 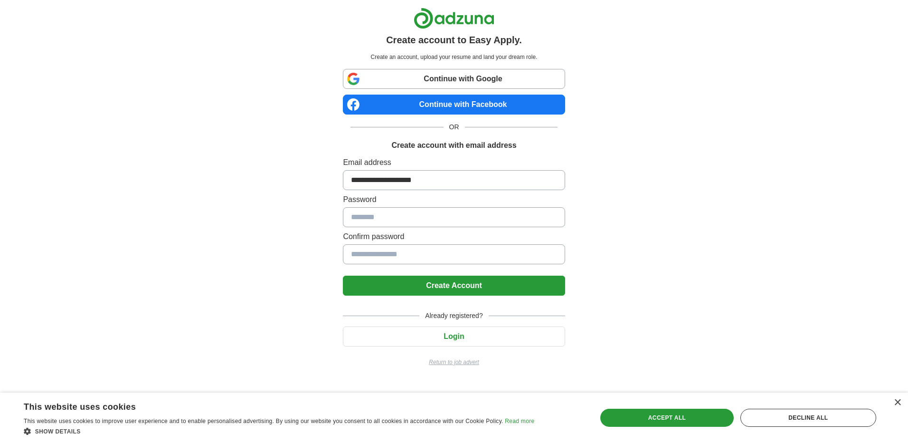 What do you see at coordinates (454, 285) in the screenshot?
I see `button: Create Account` at bounding box center [454, 285].